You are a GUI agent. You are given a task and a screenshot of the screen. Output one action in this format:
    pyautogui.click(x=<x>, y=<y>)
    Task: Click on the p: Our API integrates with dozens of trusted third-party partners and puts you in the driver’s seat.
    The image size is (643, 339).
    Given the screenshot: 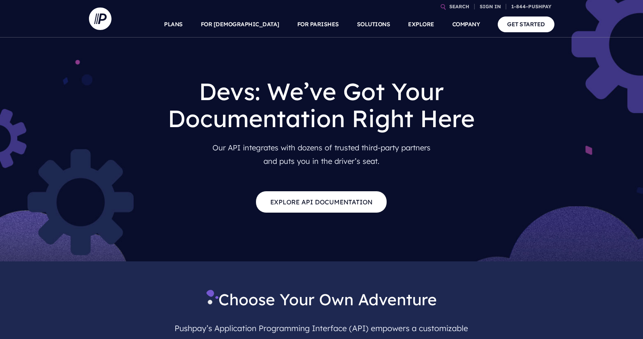 What is the action you would take?
    pyautogui.click(x=321, y=155)
    